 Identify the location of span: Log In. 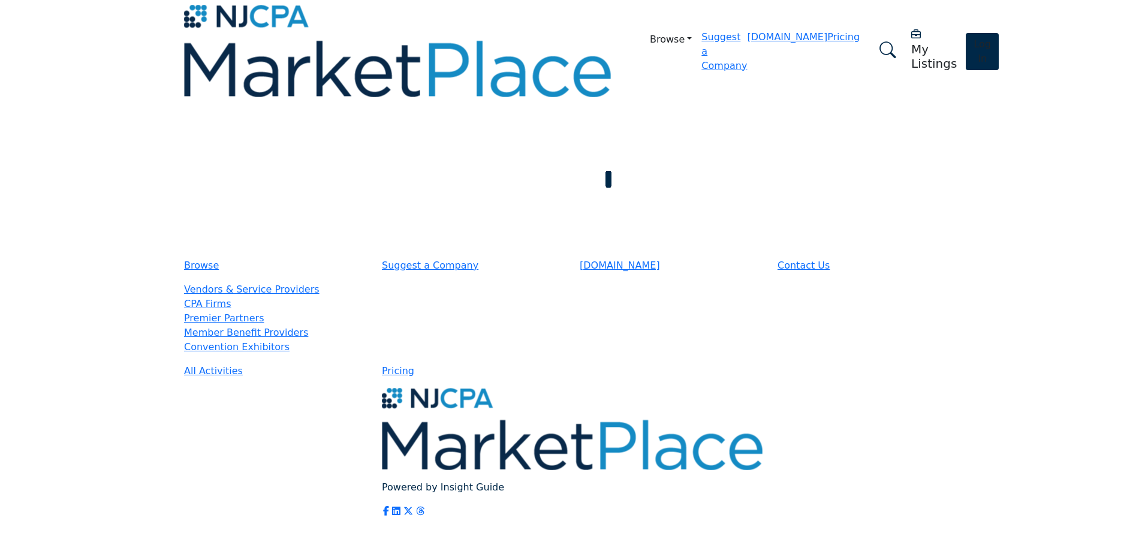
(982, 51).